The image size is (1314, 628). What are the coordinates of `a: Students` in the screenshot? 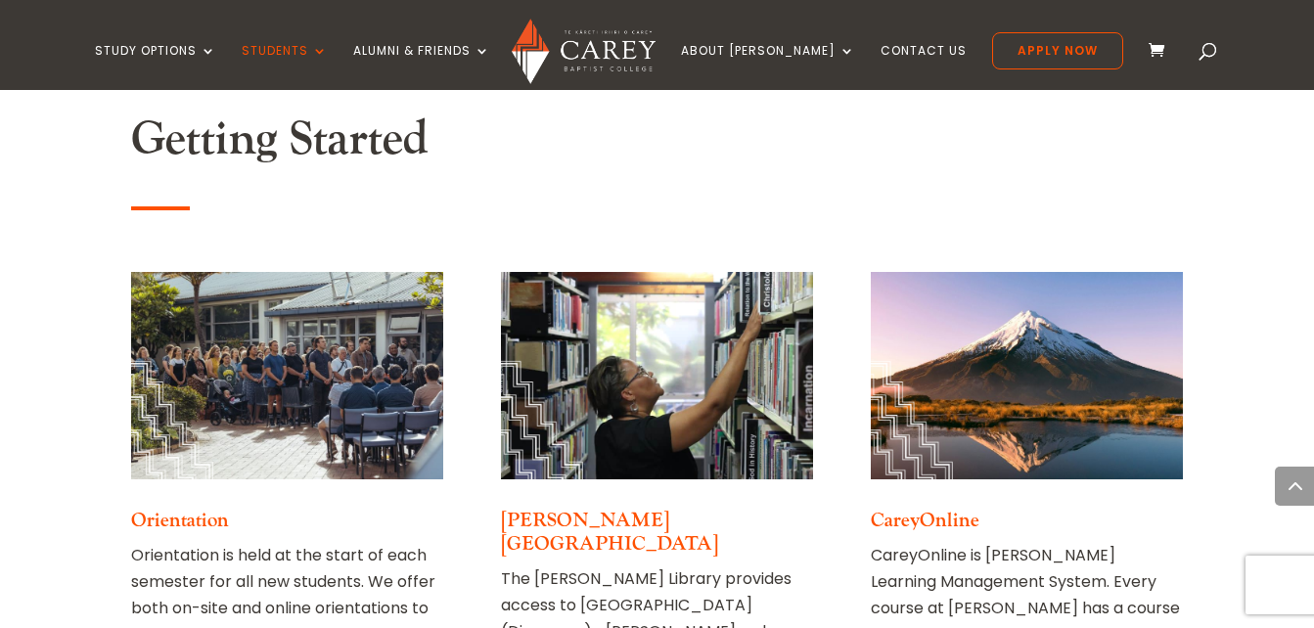 It's located at (285, 67).